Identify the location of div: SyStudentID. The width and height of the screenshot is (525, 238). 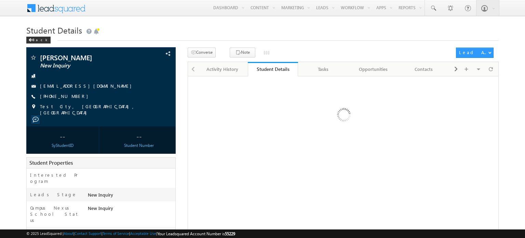
(63, 145).